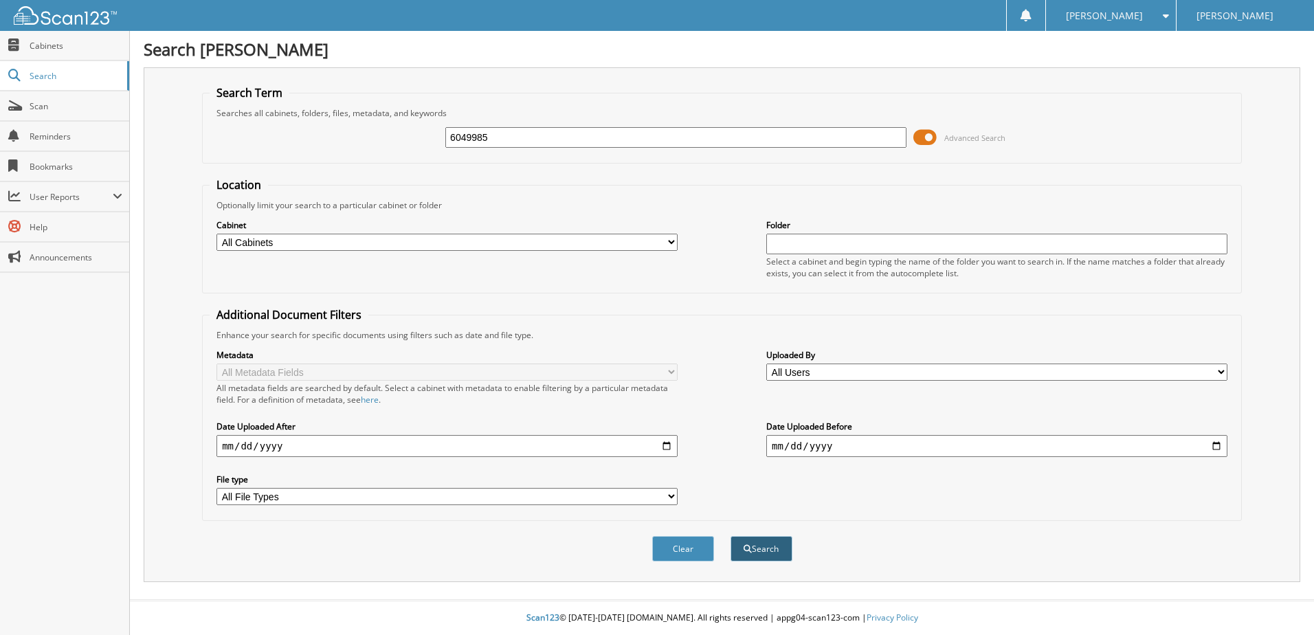  What do you see at coordinates (447, 446) in the screenshot?
I see `input: start` at bounding box center [447, 446].